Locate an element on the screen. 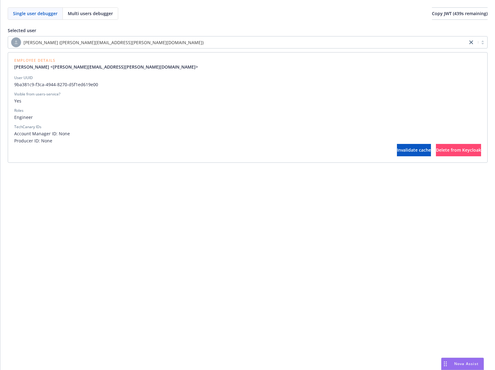  span: Selected user is located at coordinates (22, 30).